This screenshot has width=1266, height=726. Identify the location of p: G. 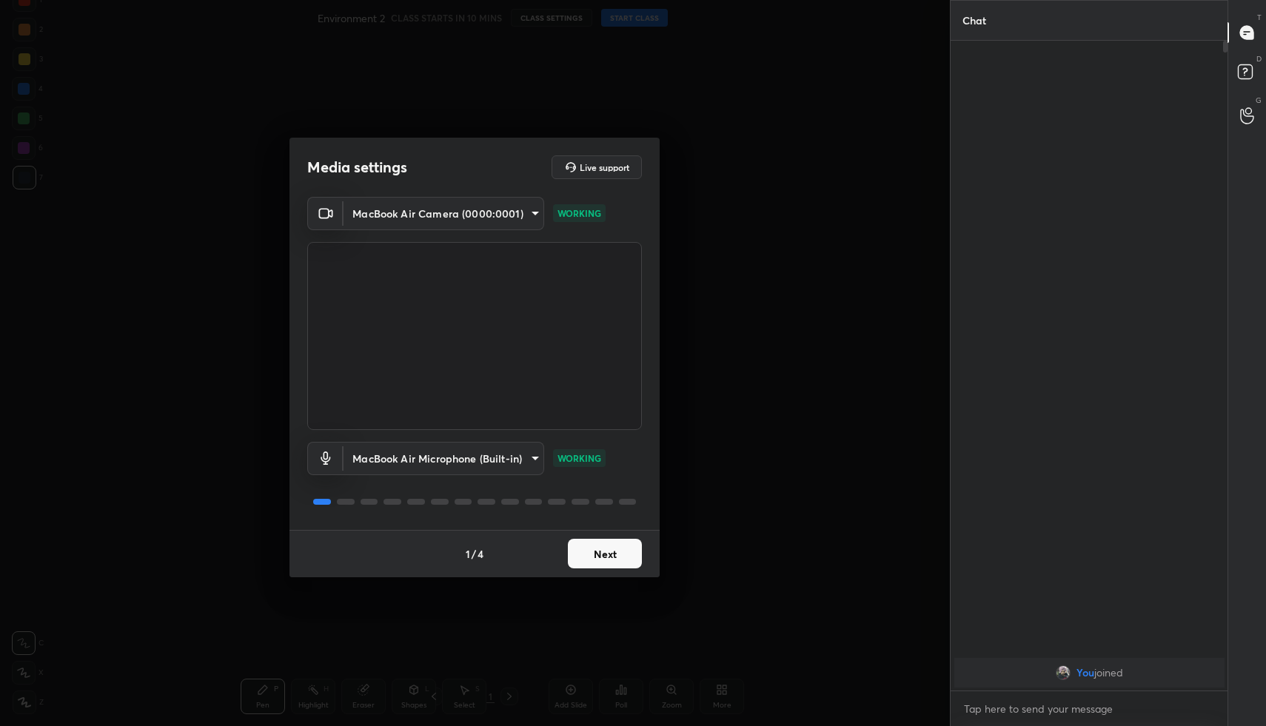
(1258, 100).